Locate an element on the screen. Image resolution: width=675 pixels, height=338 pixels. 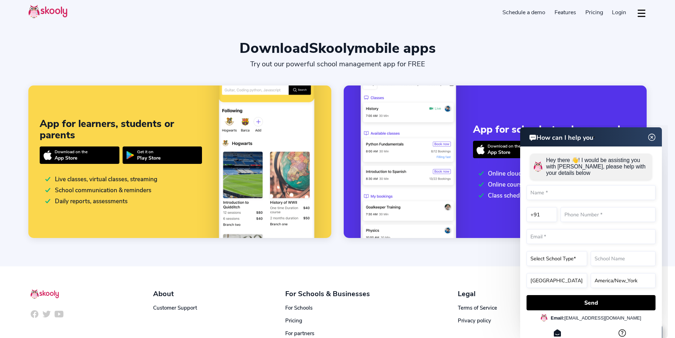
span: Skooly is located at coordinates (332, 48).